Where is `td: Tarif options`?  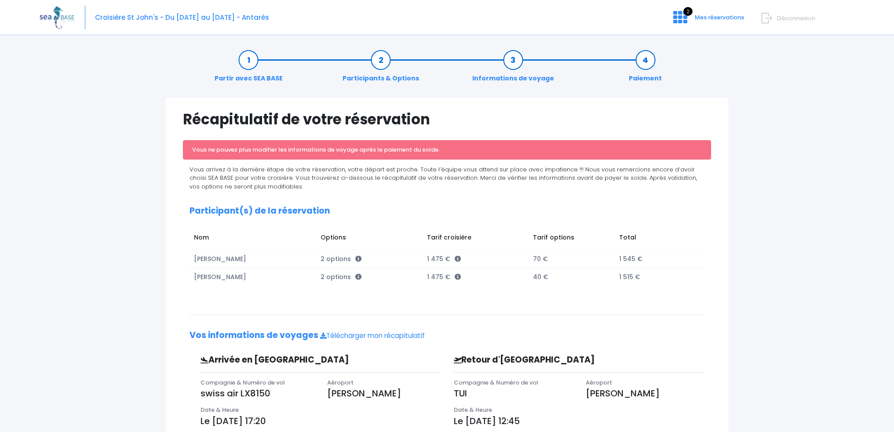
td: Tarif options is located at coordinates (572, 239).